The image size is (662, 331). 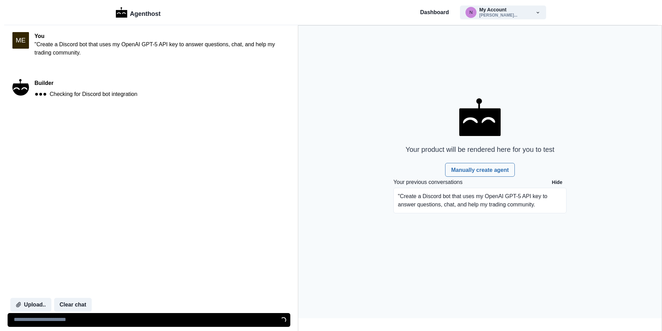 I want to click on a: LogoAgenthost, so click(x=138, y=12).